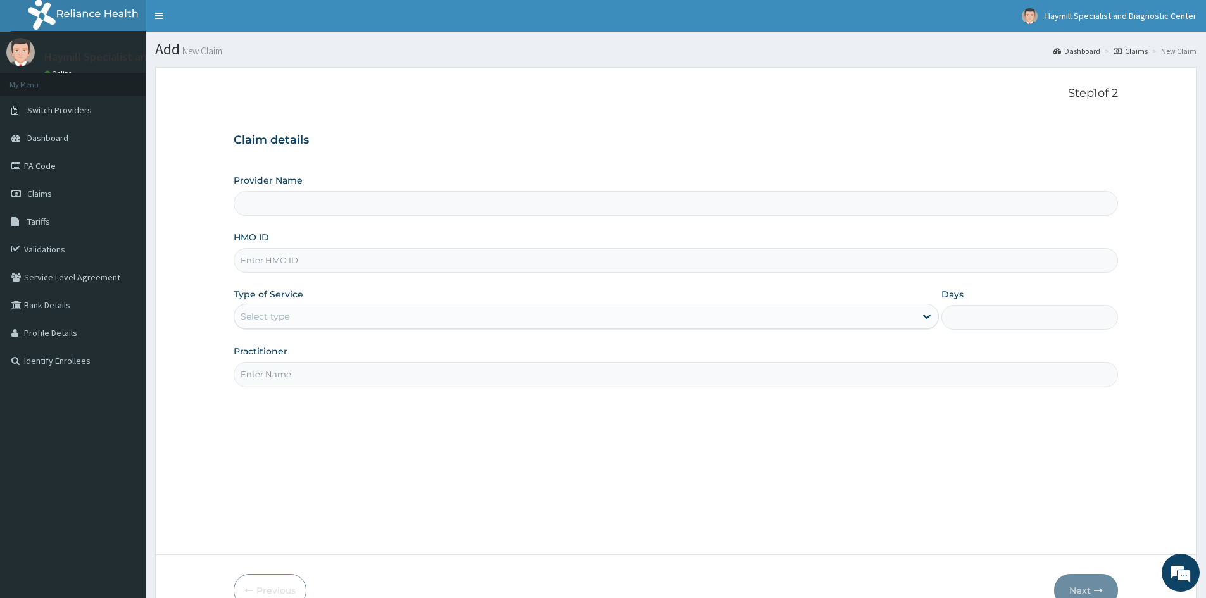 This screenshot has height=598, width=1206. What do you see at coordinates (1172, 51) in the screenshot?
I see `li: New Claim` at bounding box center [1172, 51].